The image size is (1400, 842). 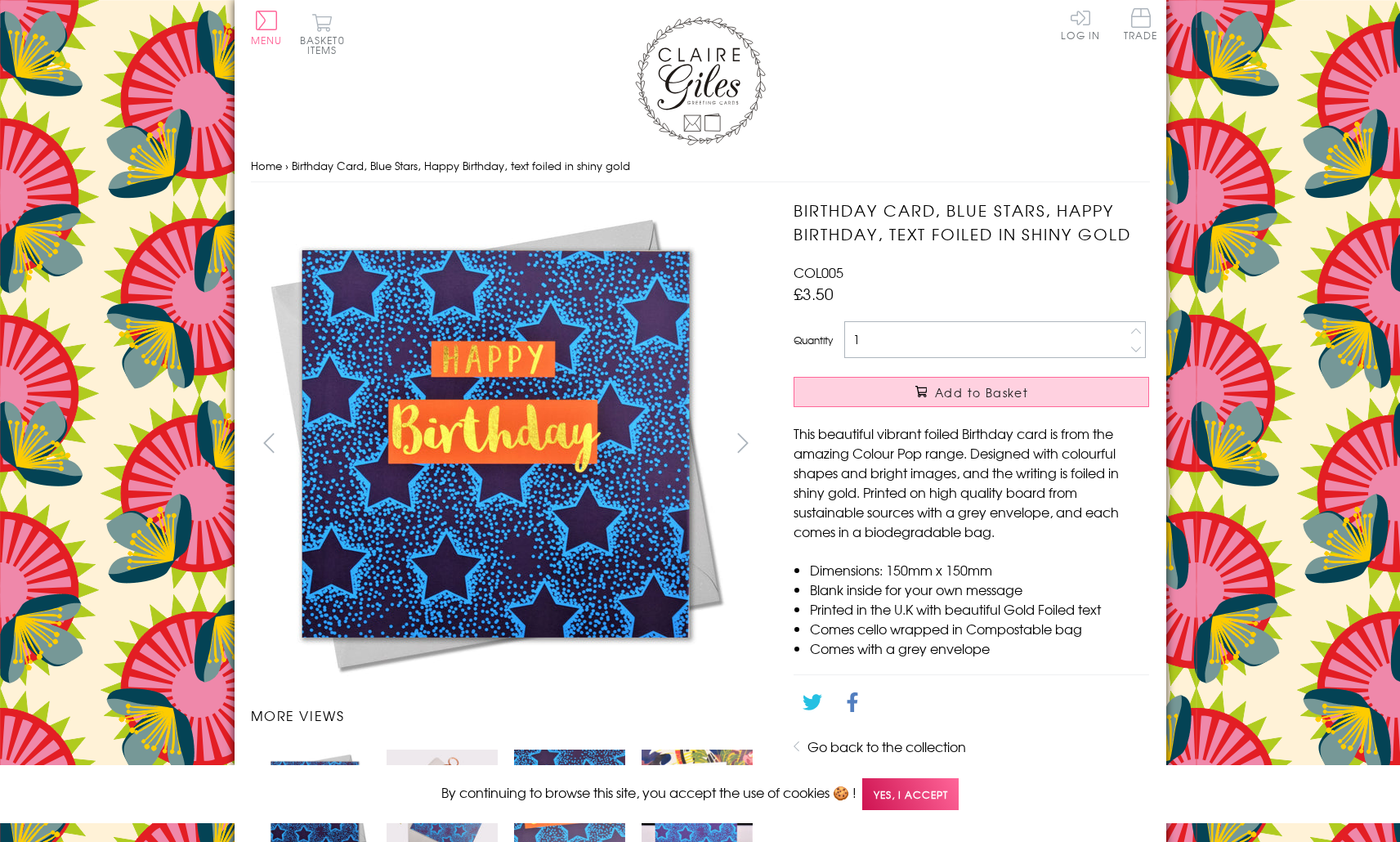 I want to click on button: next, so click(x=743, y=442).